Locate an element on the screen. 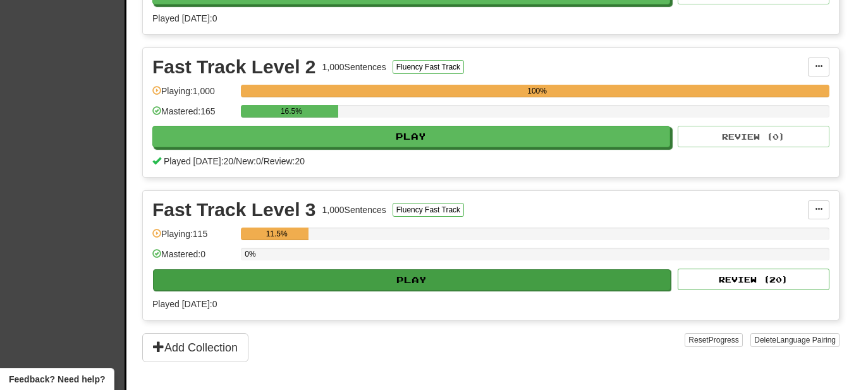 This screenshot has height=390, width=849. button: Add Collection is located at coordinates (195, 348).